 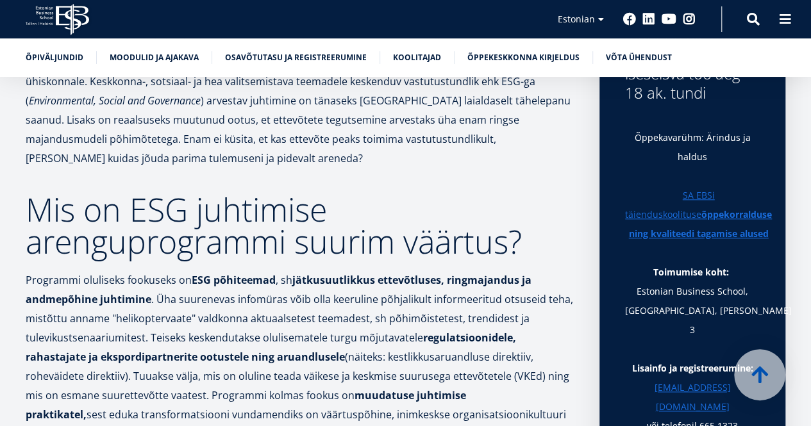 What do you see at coordinates (523, 58) in the screenshot?
I see `a: Õppekeskkonna kirjeldus` at bounding box center [523, 58].